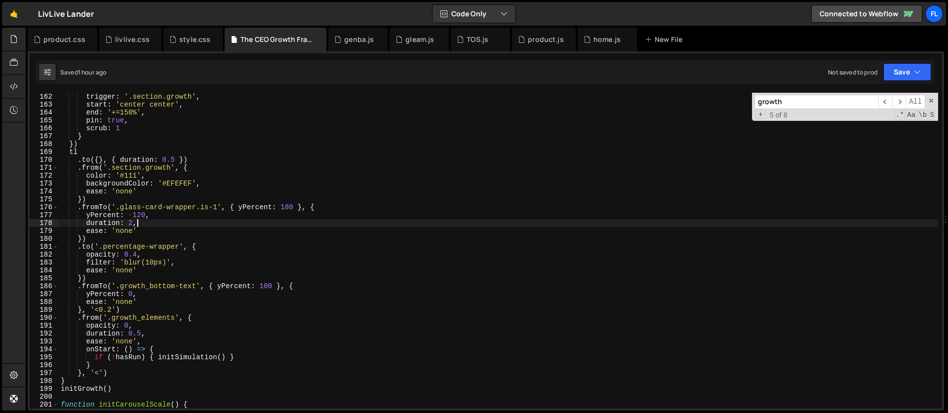 The width and height of the screenshot is (948, 413). I want to click on div: 179, so click(44, 231).